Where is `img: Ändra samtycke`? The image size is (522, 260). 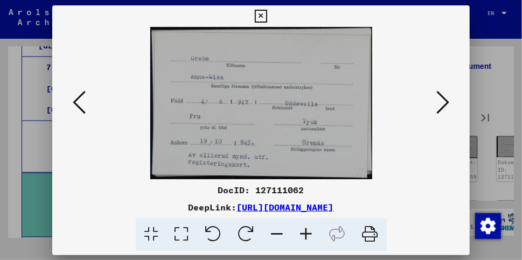 img: Ändra samtycke is located at coordinates (488, 226).